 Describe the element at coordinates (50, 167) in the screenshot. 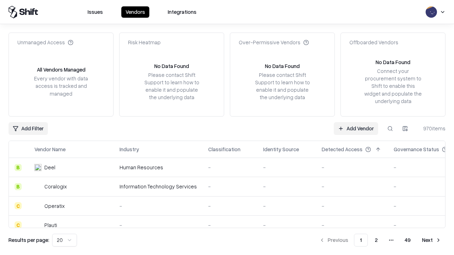

I see `div: Deel` at that location.